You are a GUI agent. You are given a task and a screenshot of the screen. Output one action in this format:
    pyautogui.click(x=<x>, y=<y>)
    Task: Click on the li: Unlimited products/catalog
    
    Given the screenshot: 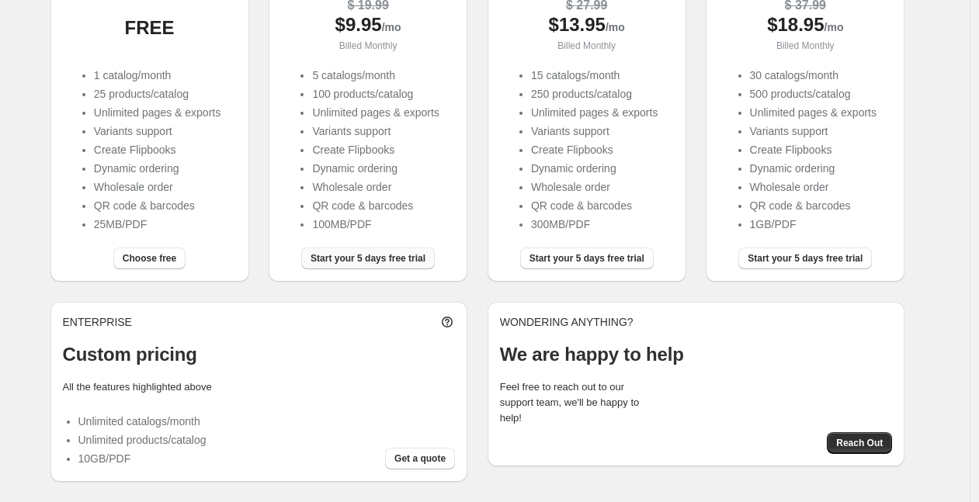 What is the action you would take?
    pyautogui.click(x=142, y=440)
    